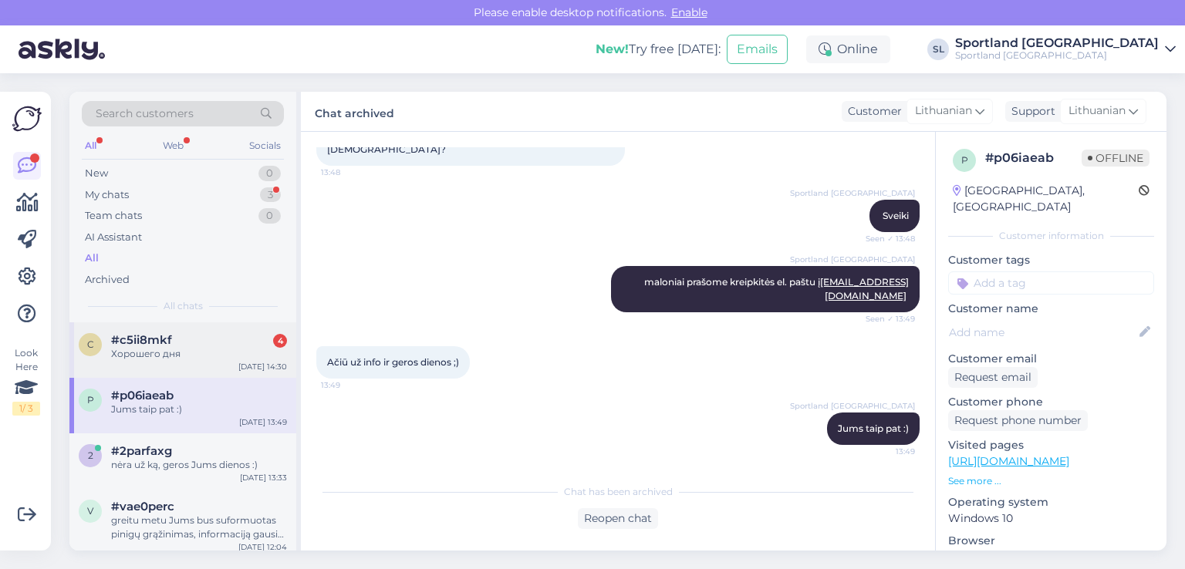 The width and height of the screenshot is (1185, 569). I want to click on span: Search customers, so click(144, 113).